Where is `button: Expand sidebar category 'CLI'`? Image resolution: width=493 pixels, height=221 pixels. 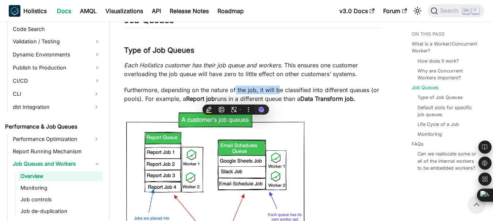
button: Expand sidebar category 'CLI' is located at coordinates (96, 94).